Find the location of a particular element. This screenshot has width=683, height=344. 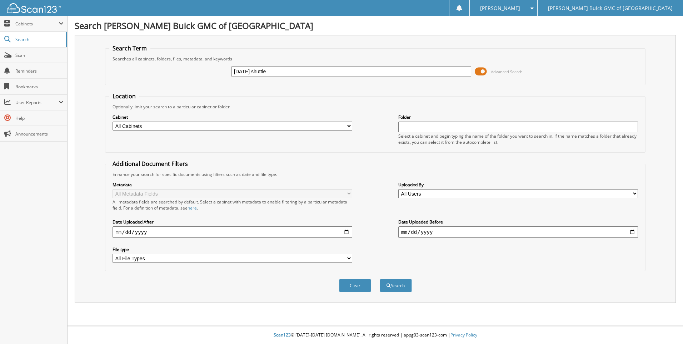

a: here is located at coordinates (192, 208).